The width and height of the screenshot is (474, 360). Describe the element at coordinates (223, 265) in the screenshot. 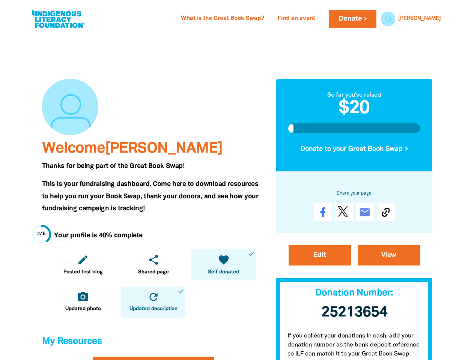

I see `a: favoriteSelf donateddone` at that location.